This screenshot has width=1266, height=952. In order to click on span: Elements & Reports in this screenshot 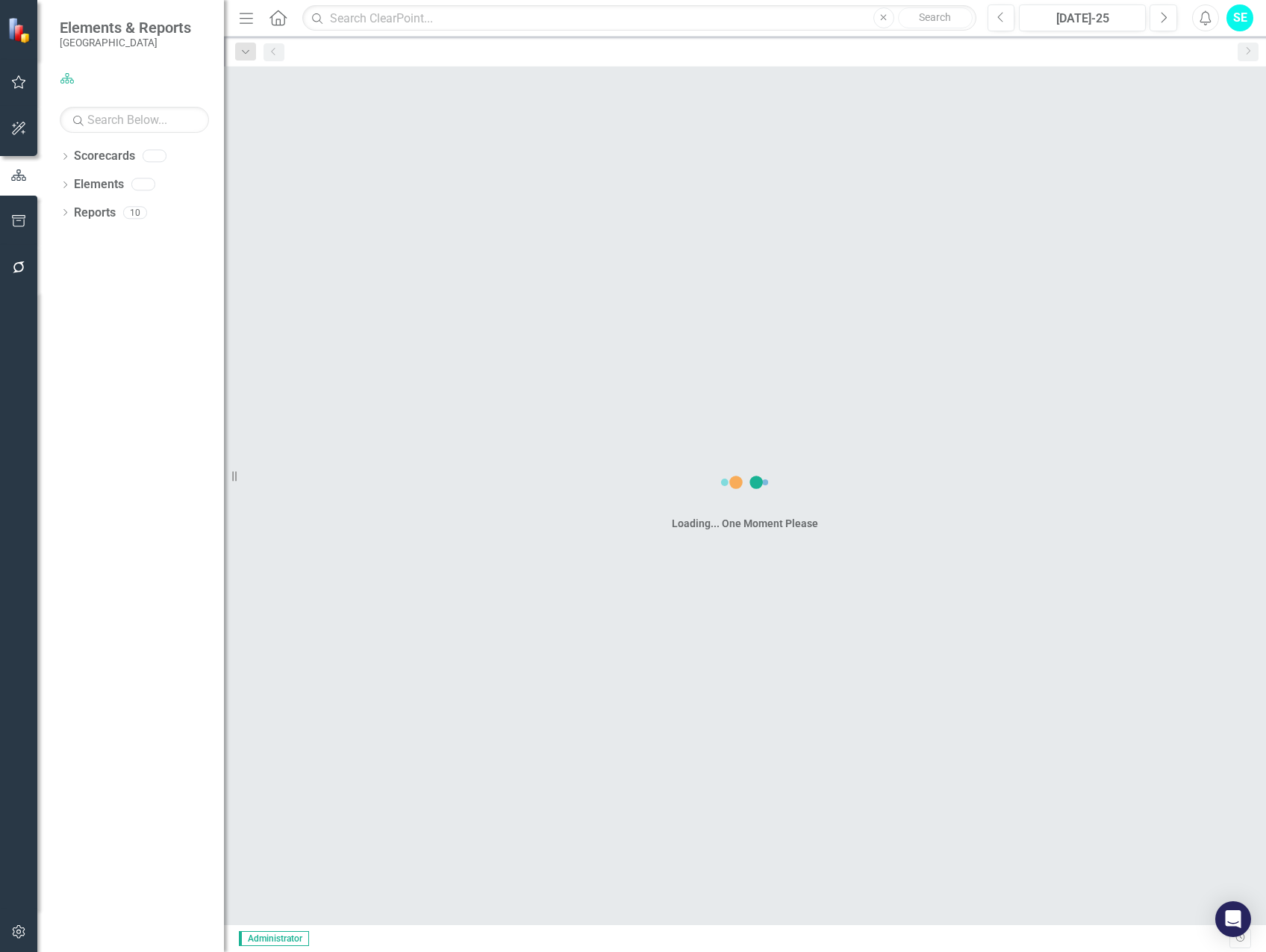, I will do `click(126, 28)`.